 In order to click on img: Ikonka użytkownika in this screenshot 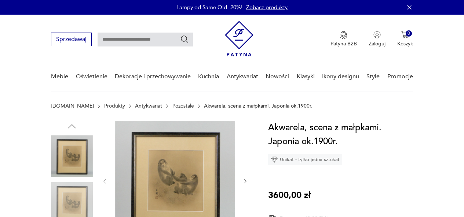, I will do `click(377, 35)`.